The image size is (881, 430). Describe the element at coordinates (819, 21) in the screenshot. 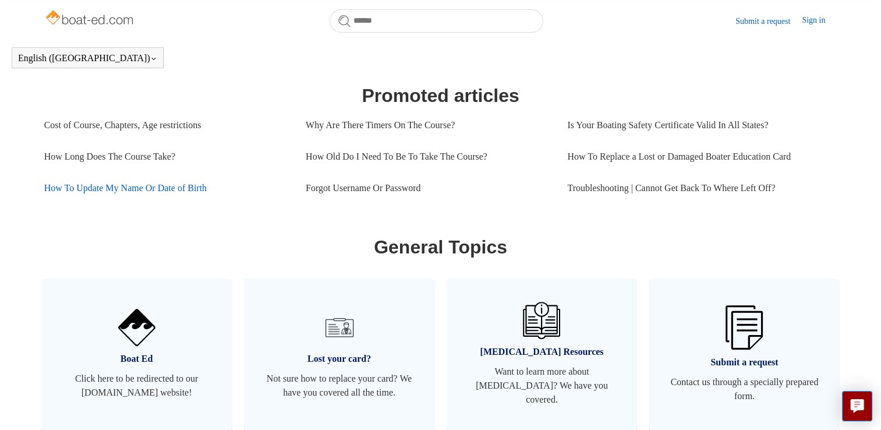

I see `a: Sign in` at that location.